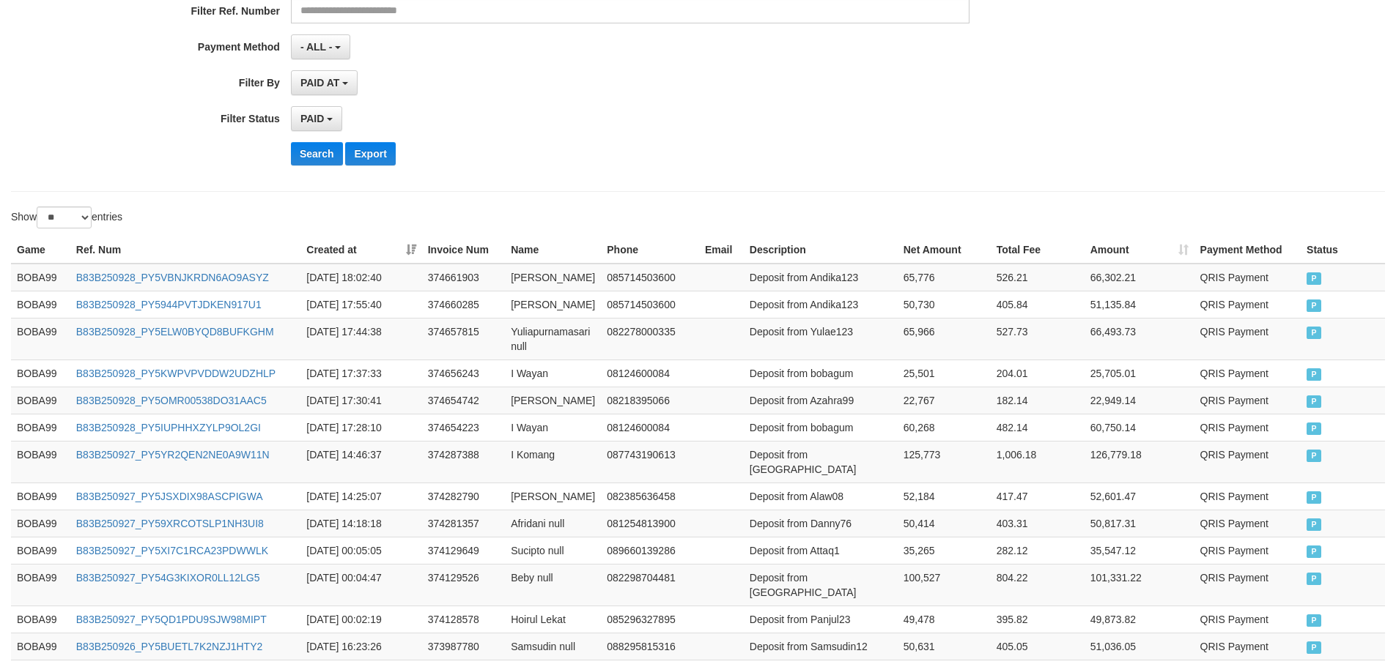 This screenshot has width=1396, height=667. What do you see at coordinates (650, 619) in the screenshot?
I see `td: 085296327895` at bounding box center [650, 619].